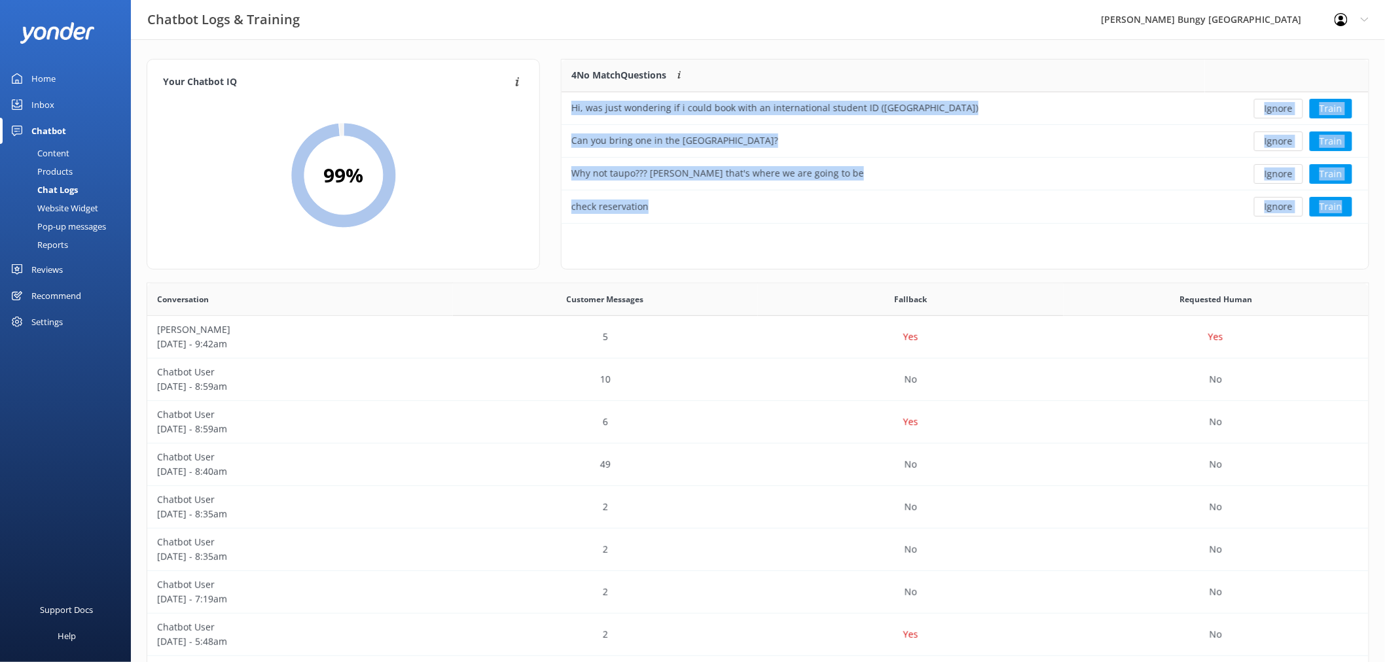 The height and width of the screenshot is (662, 1385). What do you see at coordinates (53, 208) in the screenshot?
I see `div: Website Widget` at bounding box center [53, 208].